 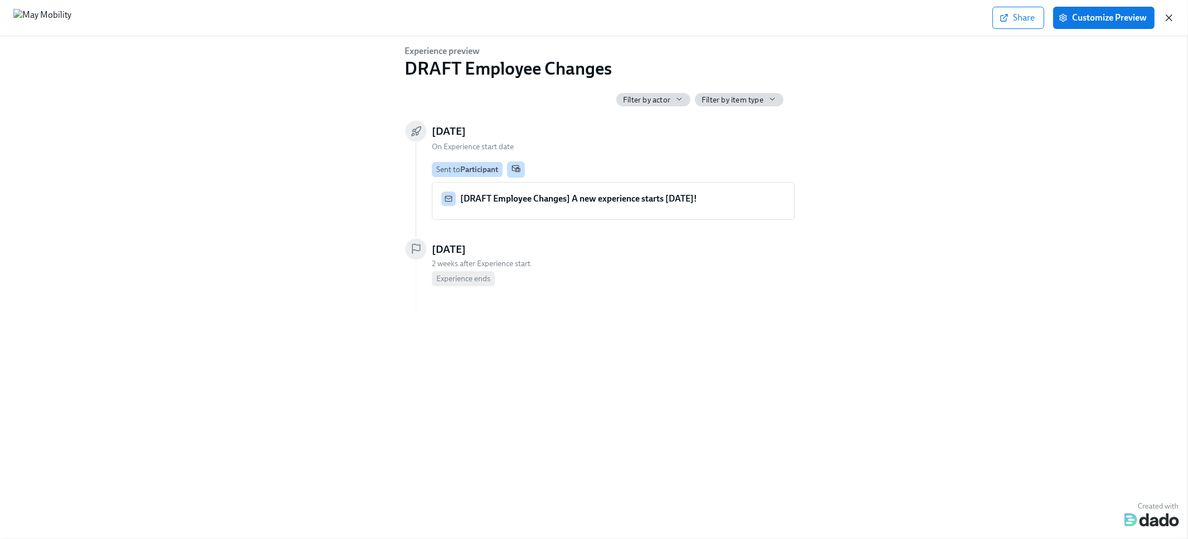 What do you see at coordinates (1018, 18) in the screenshot?
I see `button: Share` at bounding box center [1018, 18].